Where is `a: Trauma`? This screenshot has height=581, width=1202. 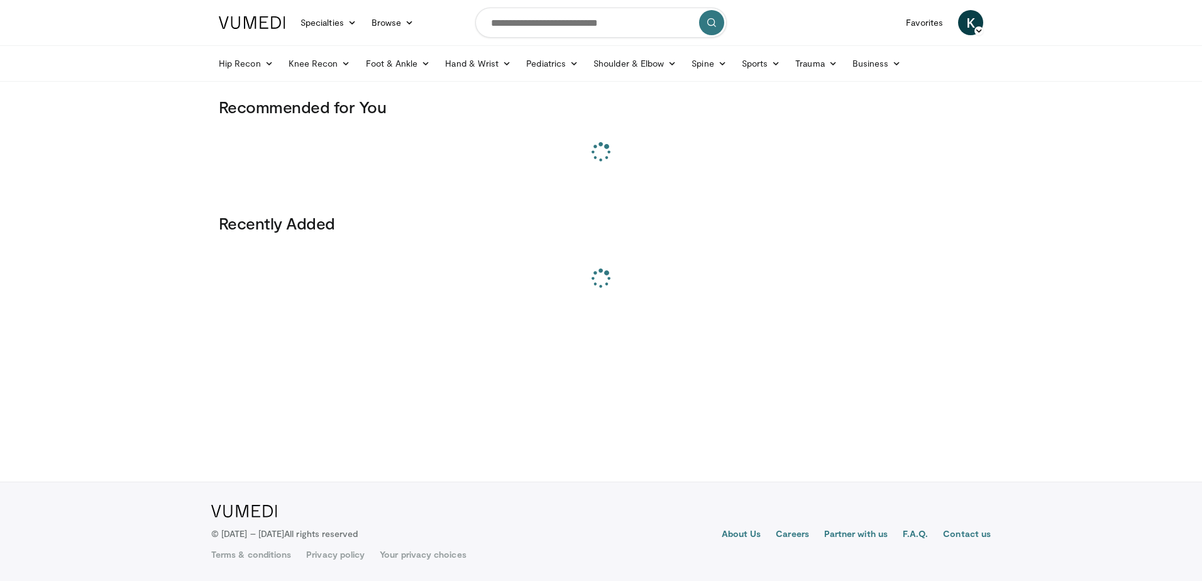
a: Trauma is located at coordinates (816, 63).